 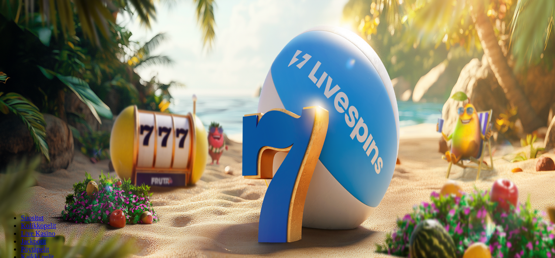 I want to click on span: Suositut, so click(x=32, y=217).